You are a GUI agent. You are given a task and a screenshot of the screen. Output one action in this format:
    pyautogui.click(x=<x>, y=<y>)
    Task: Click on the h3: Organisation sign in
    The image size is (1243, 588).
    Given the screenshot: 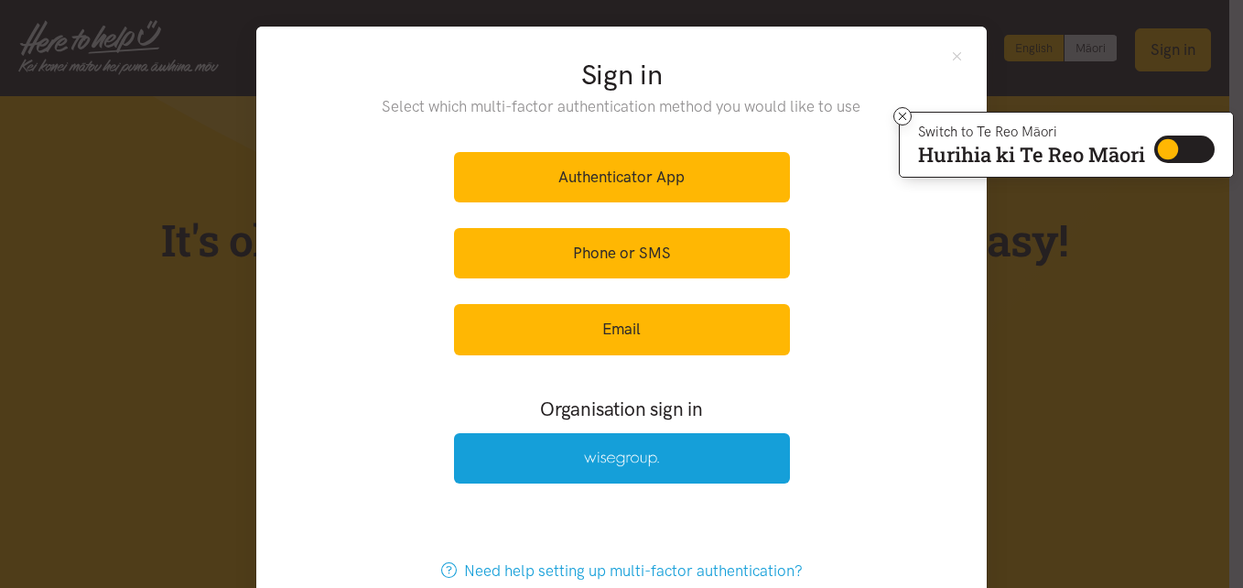 What is the action you would take?
    pyautogui.click(x=622, y=408)
    